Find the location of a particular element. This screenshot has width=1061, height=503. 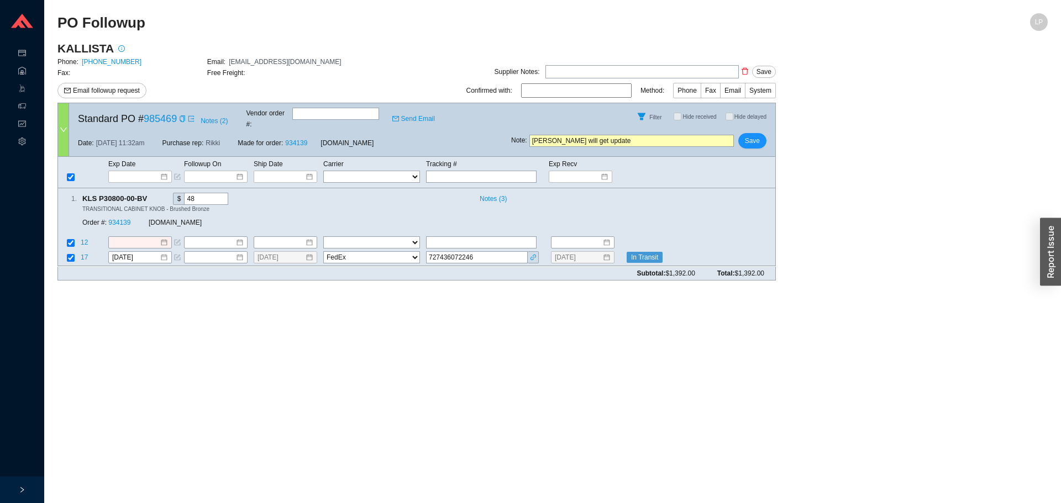

span: Followup On is located at coordinates (202, 164).